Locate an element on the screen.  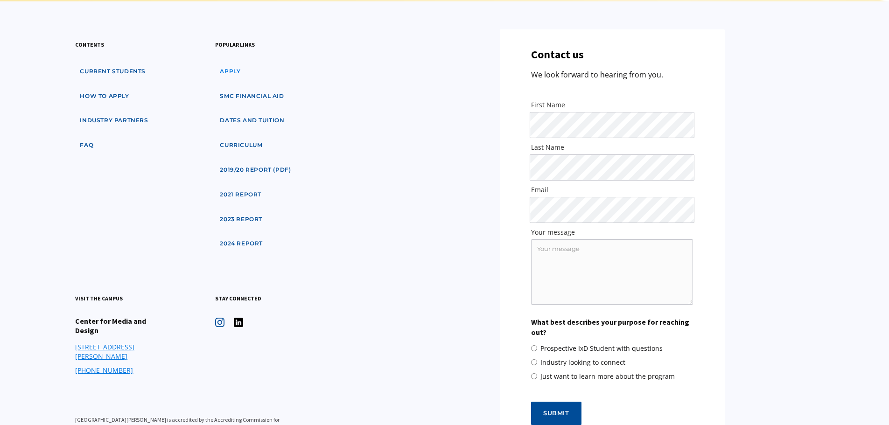
label: What best describes your purpose for reaching out? is located at coordinates (612, 327).